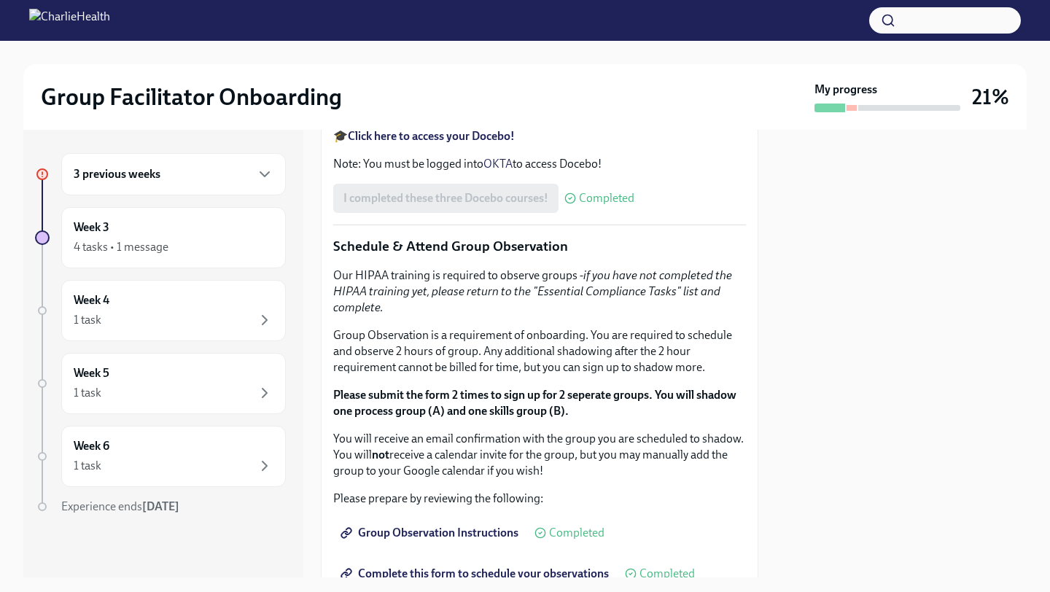 The width and height of the screenshot is (1050, 592). Describe the element at coordinates (381, 454) in the screenshot. I see `strong: not` at that location.